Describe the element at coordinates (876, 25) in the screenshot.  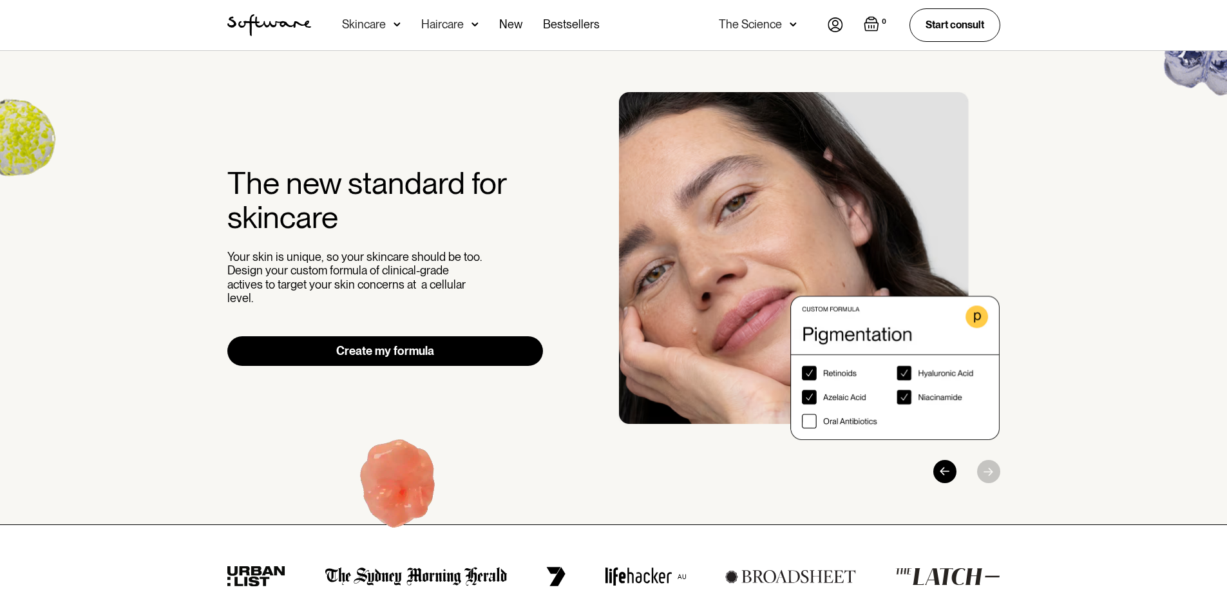
I see `a: Open empty cart` at that location.